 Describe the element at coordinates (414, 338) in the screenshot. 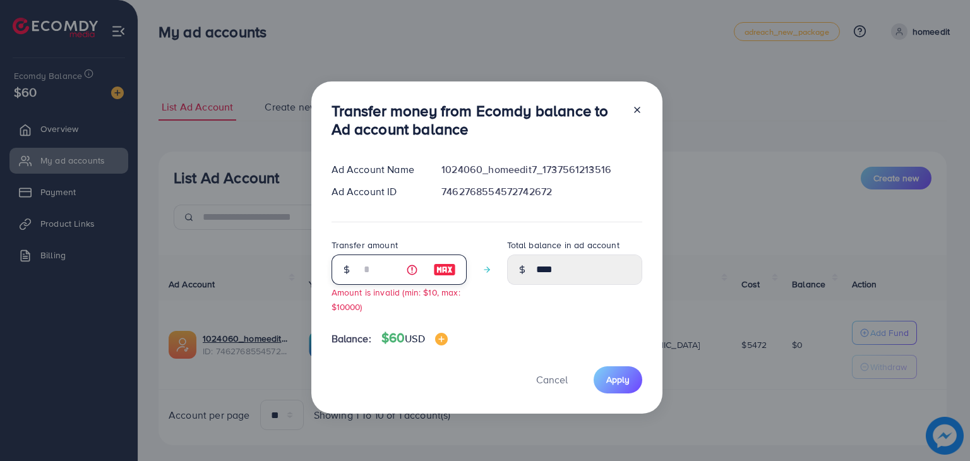

I see `span: USD` at that location.